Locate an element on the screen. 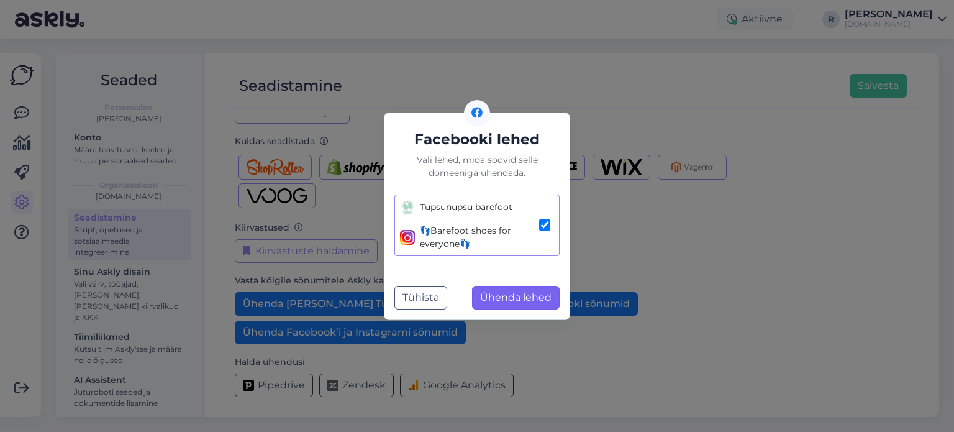 This screenshot has height=432, width=954. div: Tupsunupsu barefoot is located at coordinates (466, 207).